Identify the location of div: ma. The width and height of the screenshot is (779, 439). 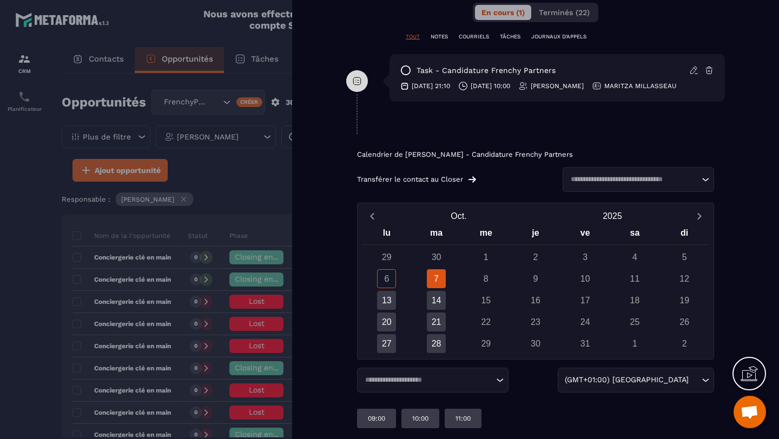
(436, 235).